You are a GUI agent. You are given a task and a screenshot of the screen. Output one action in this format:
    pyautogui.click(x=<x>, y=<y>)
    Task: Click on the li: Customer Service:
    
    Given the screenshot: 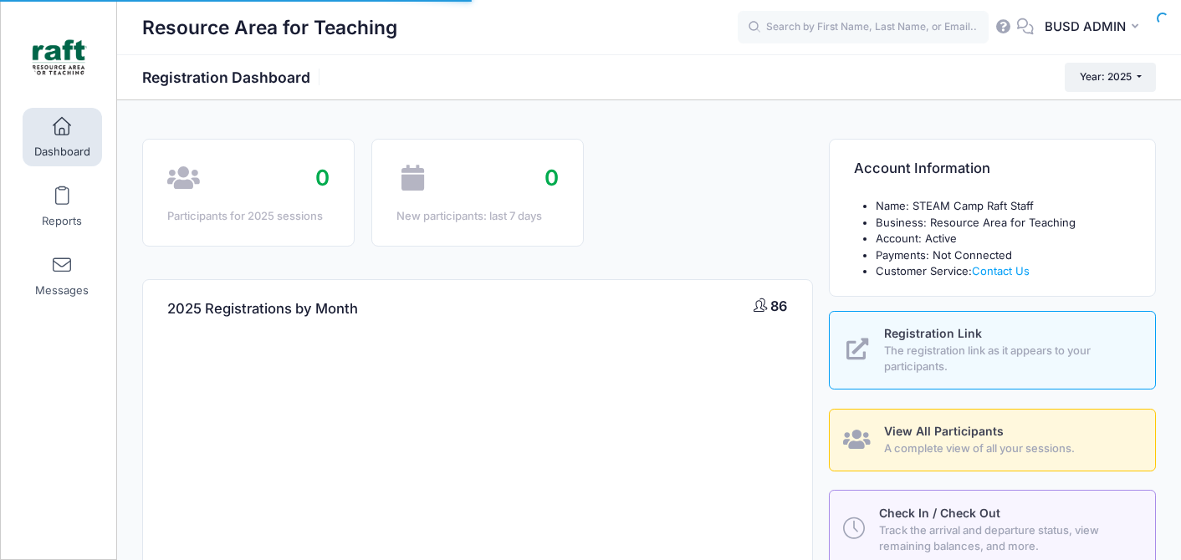 What is the action you would take?
    pyautogui.click(x=1002, y=272)
    